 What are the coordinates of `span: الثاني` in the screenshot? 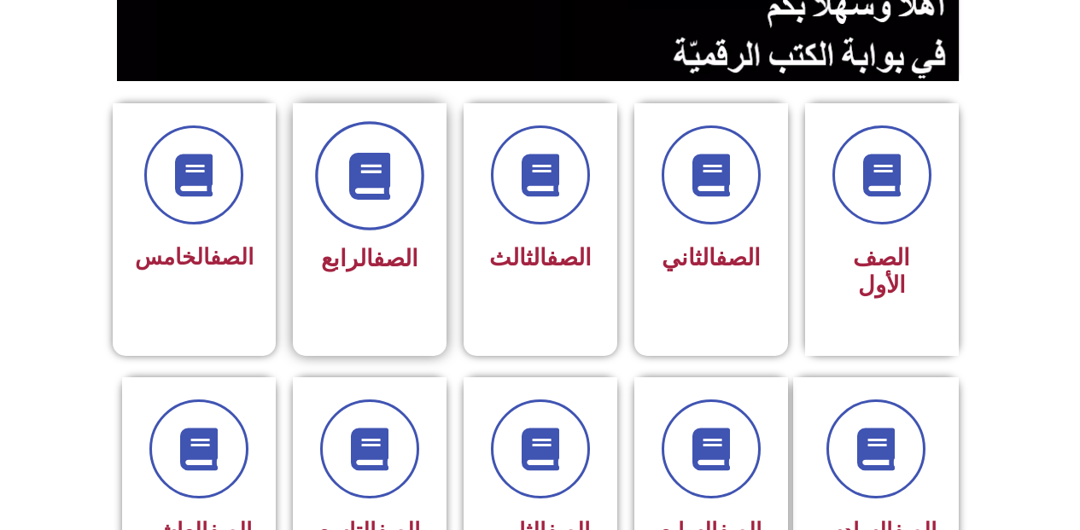 It's located at (711, 258).